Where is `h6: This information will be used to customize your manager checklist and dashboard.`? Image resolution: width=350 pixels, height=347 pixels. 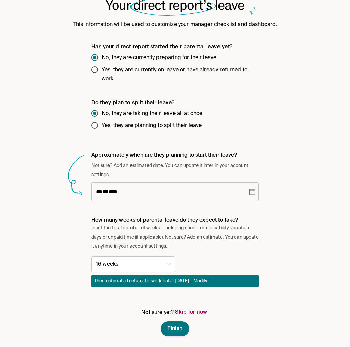
h6: This information will be used to customize your manager checklist and dashboard. is located at coordinates (174, 25).